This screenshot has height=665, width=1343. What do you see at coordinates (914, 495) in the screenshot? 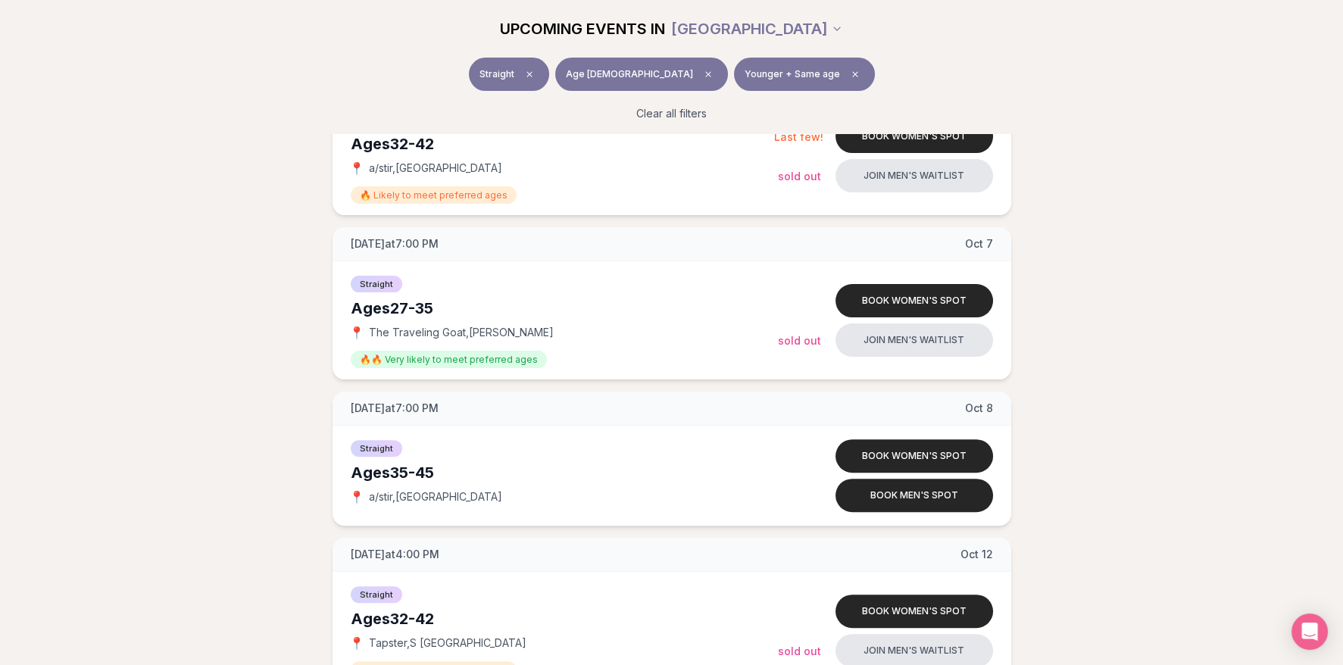
I see `button: Book men's spot` at bounding box center [914, 495].